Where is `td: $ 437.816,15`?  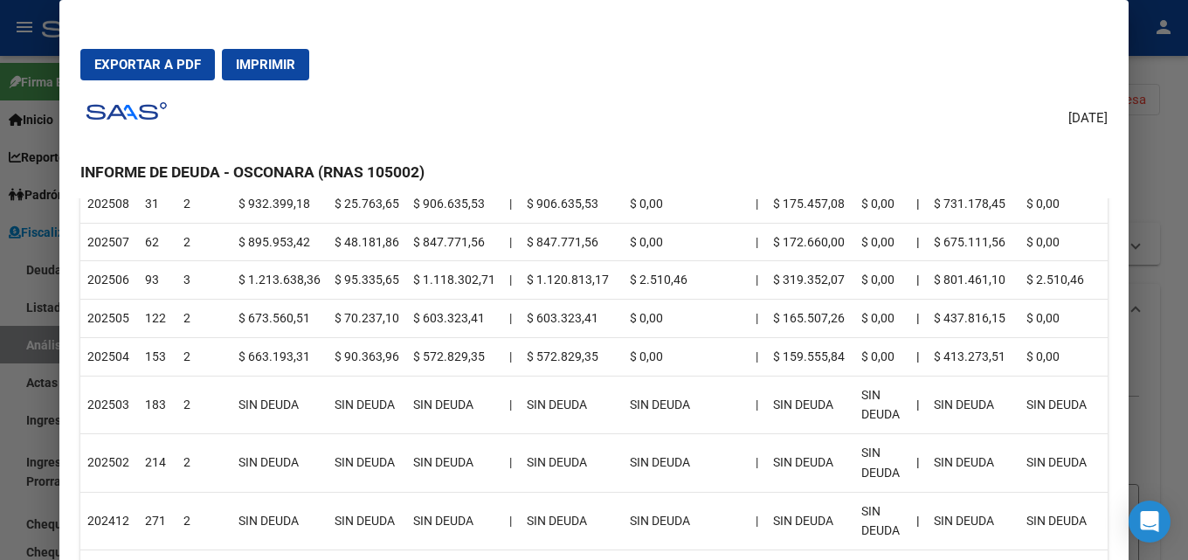 td: $ 437.816,15 is located at coordinates (973, 319).